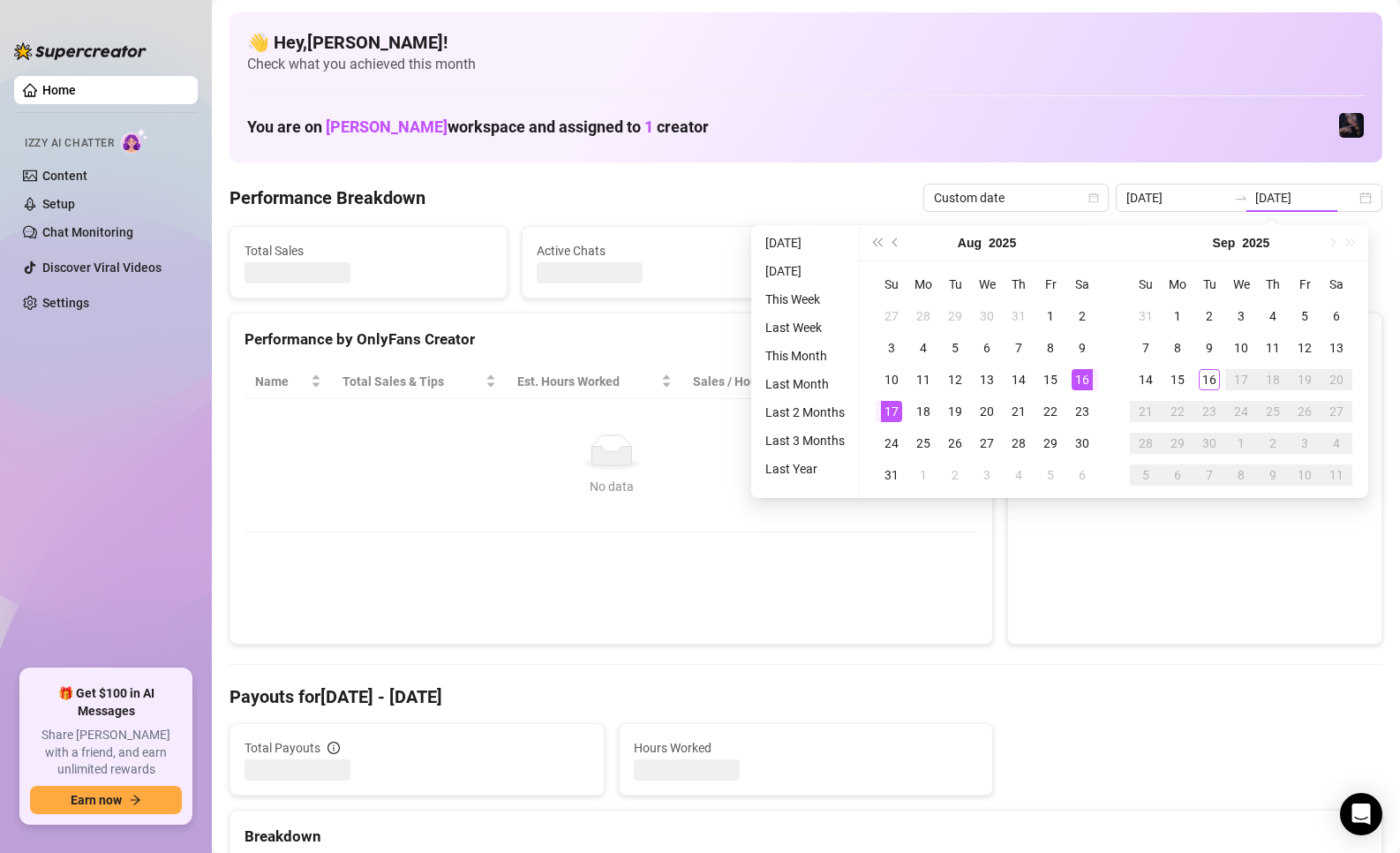  What do you see at coordinates (334, 748) in the screenshot?
I see `span: info-circle` at bounding box center [334, 748].